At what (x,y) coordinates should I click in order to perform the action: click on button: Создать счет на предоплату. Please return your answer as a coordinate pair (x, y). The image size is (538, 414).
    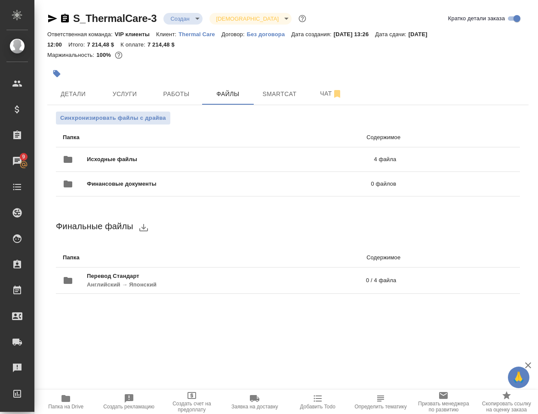
    Looking at the image, I should click on (192, 402).